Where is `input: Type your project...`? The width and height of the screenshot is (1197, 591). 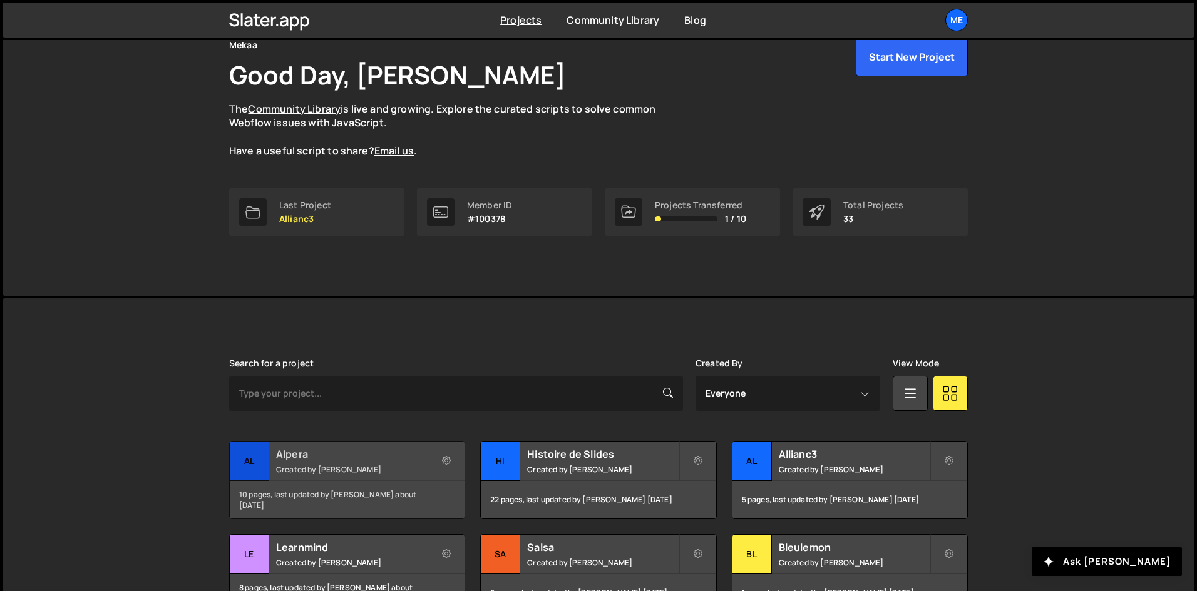 input: Type your project... is located at coordinates (456, 394).